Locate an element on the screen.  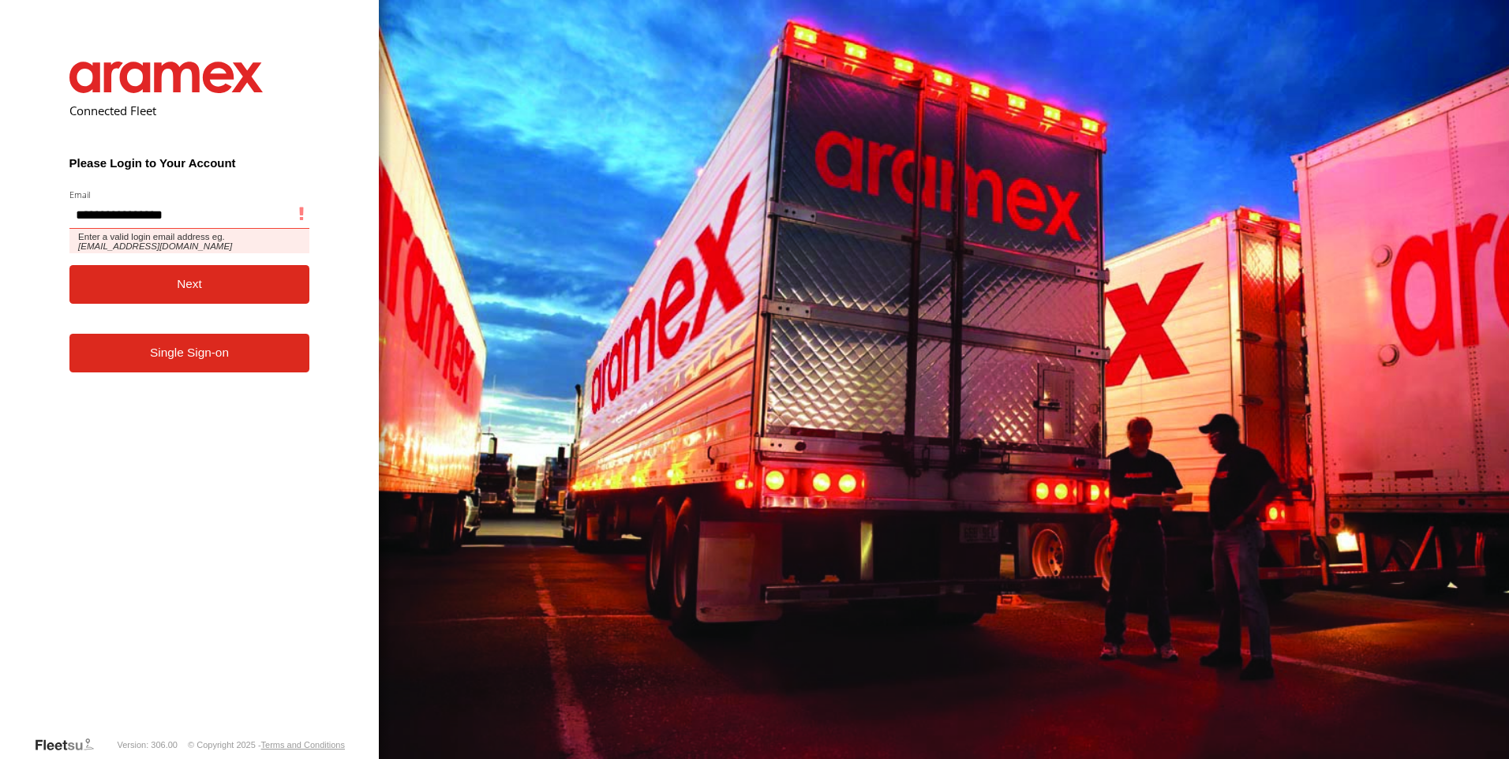
a: Visit our Website is located at coordinates (70, 745).